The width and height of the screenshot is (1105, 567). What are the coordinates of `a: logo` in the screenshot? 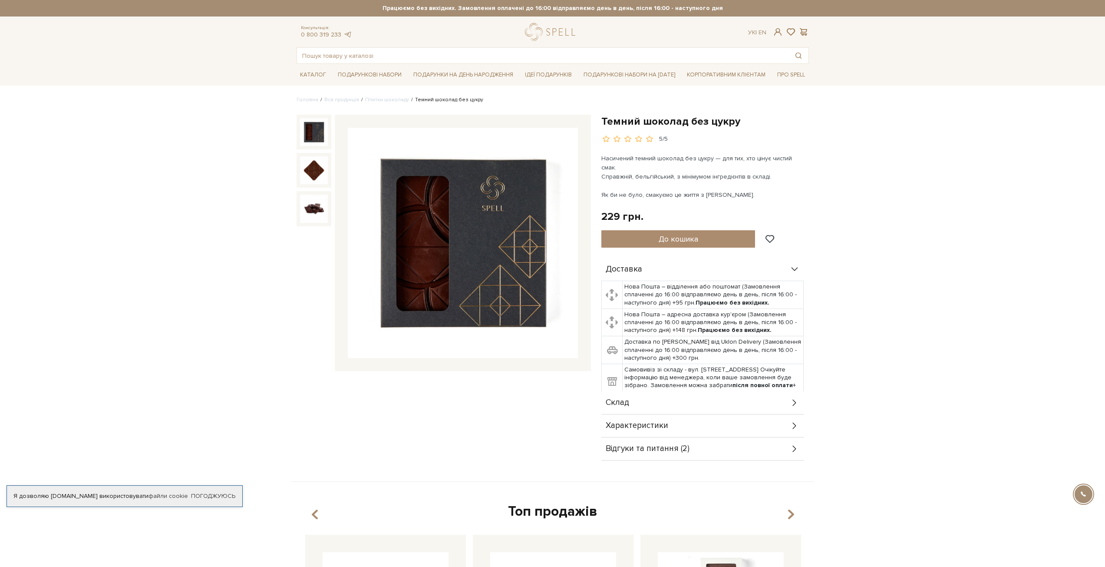 It's located at (552, 32).